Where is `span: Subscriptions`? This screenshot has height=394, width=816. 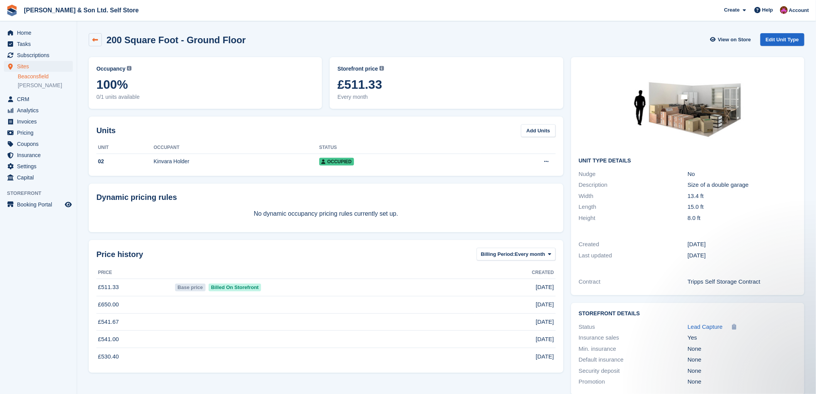
span: Subscriptions is located at coordinates (40, 55).